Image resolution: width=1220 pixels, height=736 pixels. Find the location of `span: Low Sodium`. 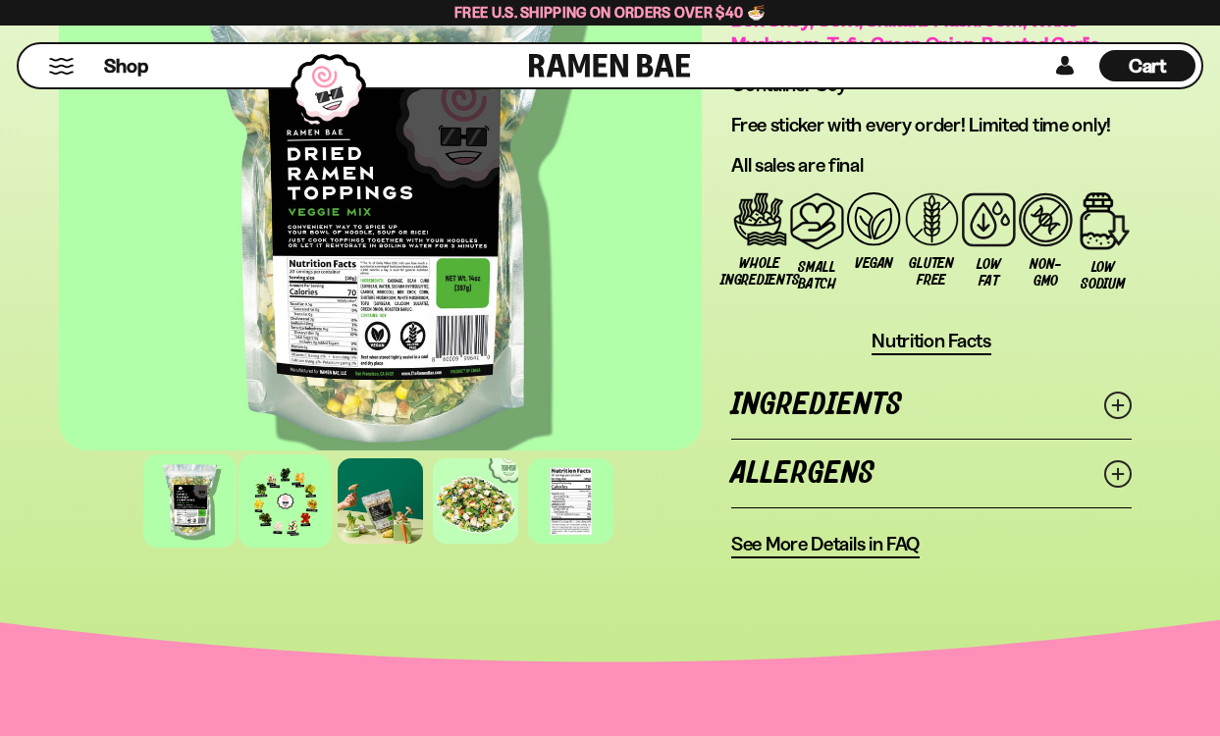

span: Low Sodium is located at coordinates (1104, 276).